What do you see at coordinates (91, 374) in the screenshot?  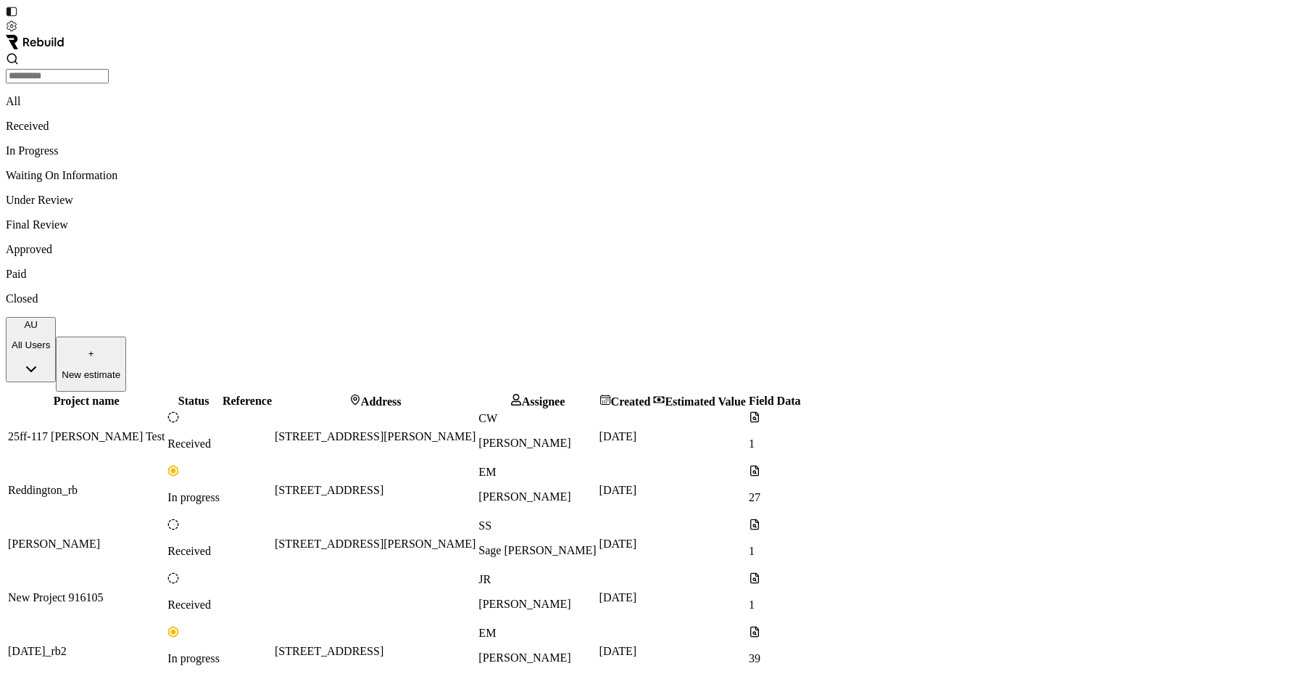 I see `p: New estimate` at bounding box center [91, 374].